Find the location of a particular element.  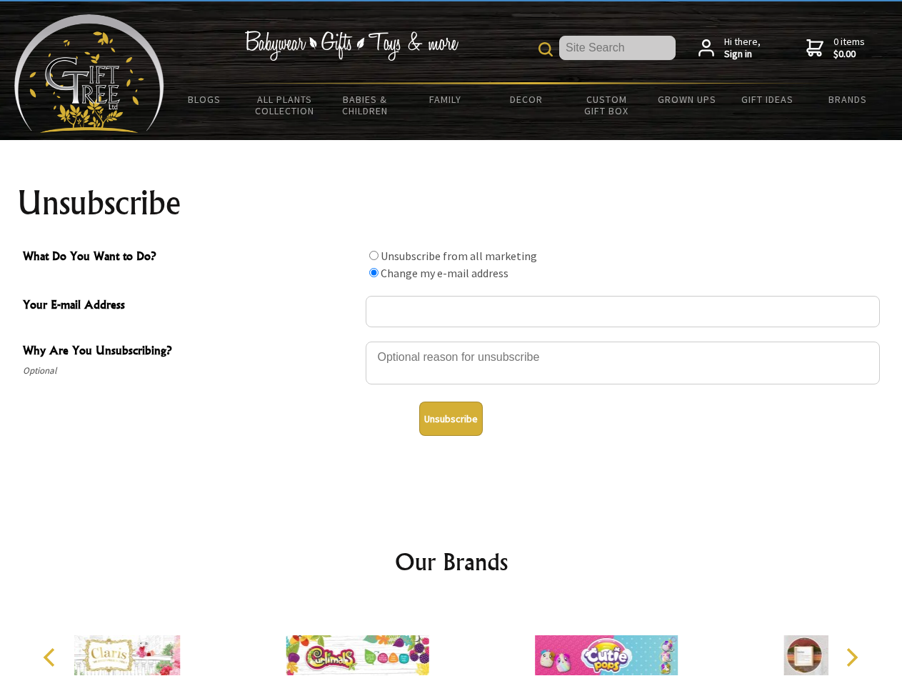

h1: Unsubscribe is located at coordinates (451, 203).